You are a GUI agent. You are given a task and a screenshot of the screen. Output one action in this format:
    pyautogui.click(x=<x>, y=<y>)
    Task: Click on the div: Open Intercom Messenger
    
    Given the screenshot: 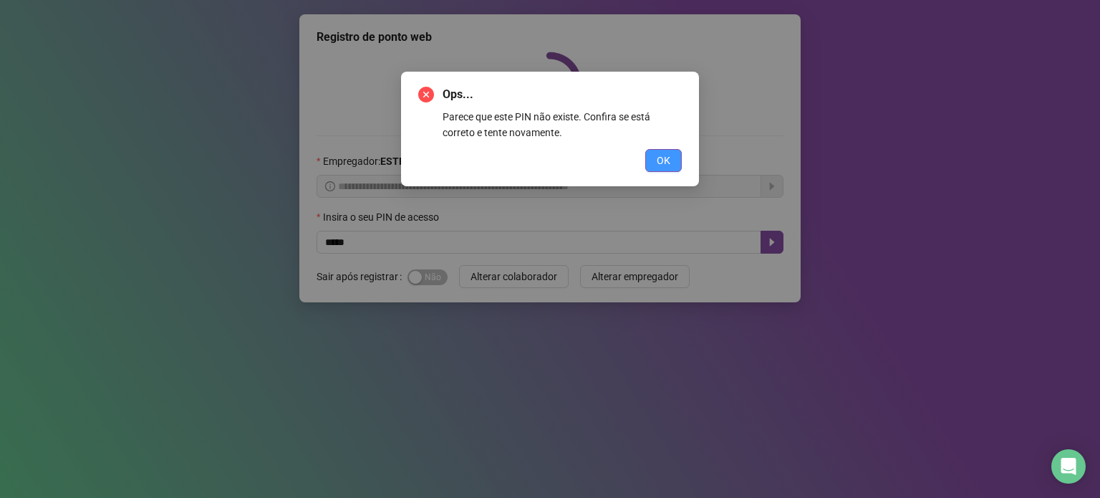 What is the action you would take?
    pyautogui.click(x=1068, y=466)
    